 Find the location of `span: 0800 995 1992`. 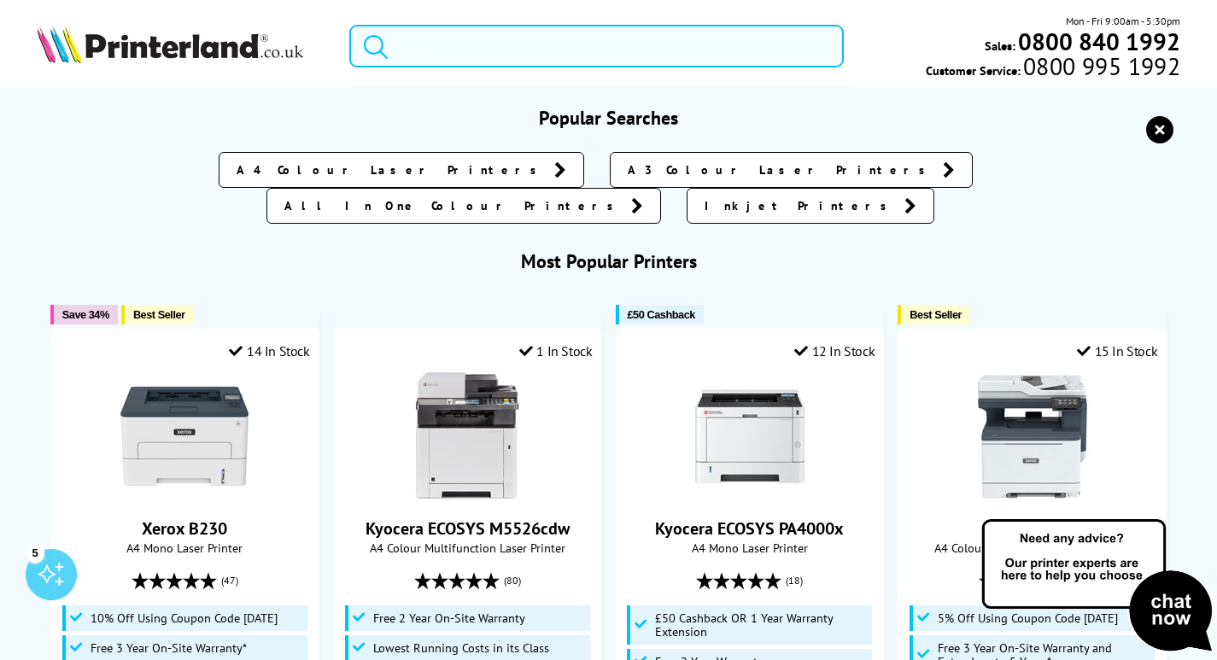

span: 0800 995 1992 is located at coordinates (1100, 66).